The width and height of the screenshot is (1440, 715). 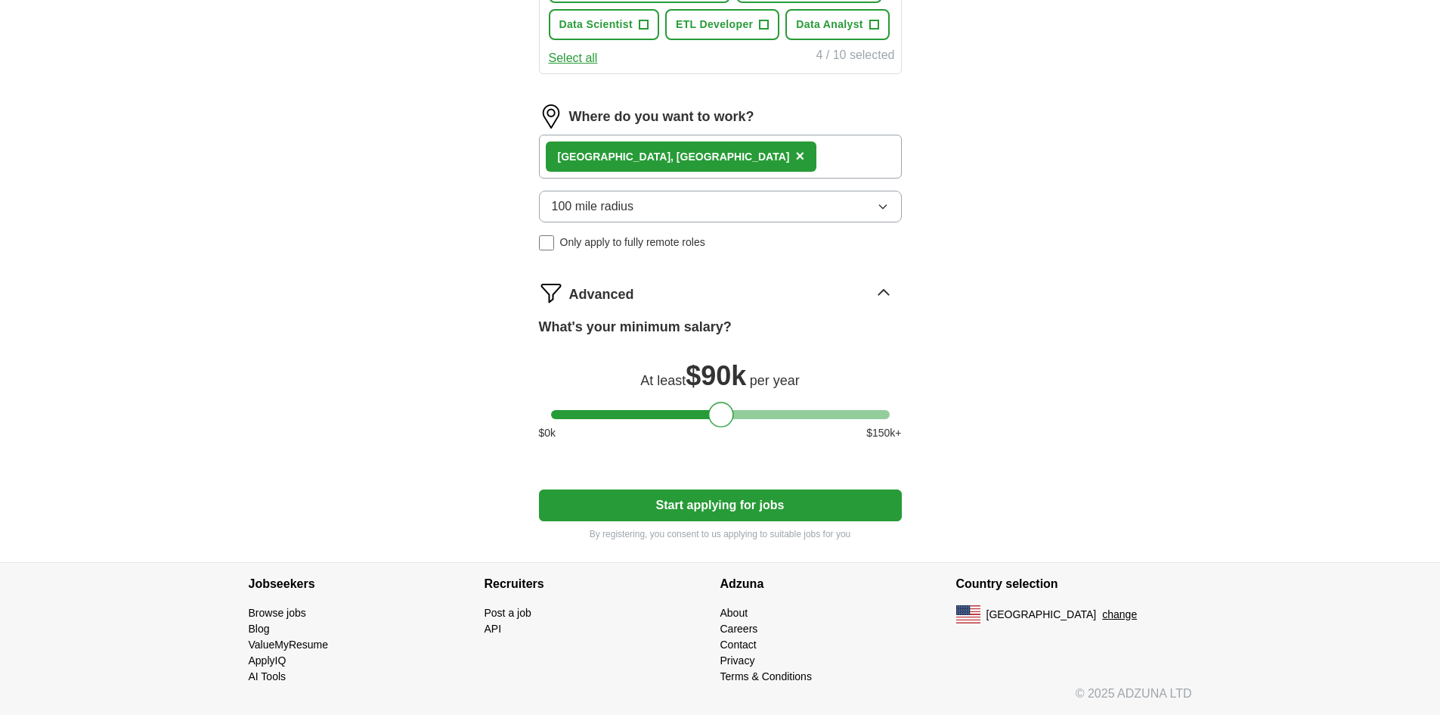 I want to click on a: Contact, so click(x=739, y=644).